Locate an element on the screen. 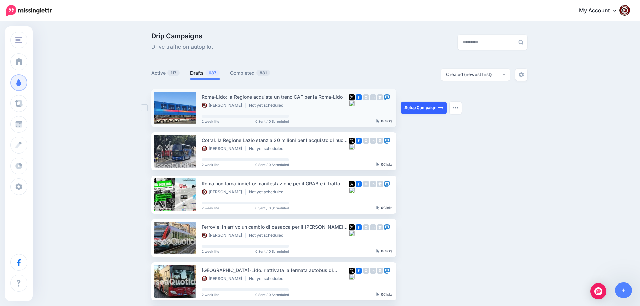  img: arrow-long-right-white.png is located at coordinates (441, 108).